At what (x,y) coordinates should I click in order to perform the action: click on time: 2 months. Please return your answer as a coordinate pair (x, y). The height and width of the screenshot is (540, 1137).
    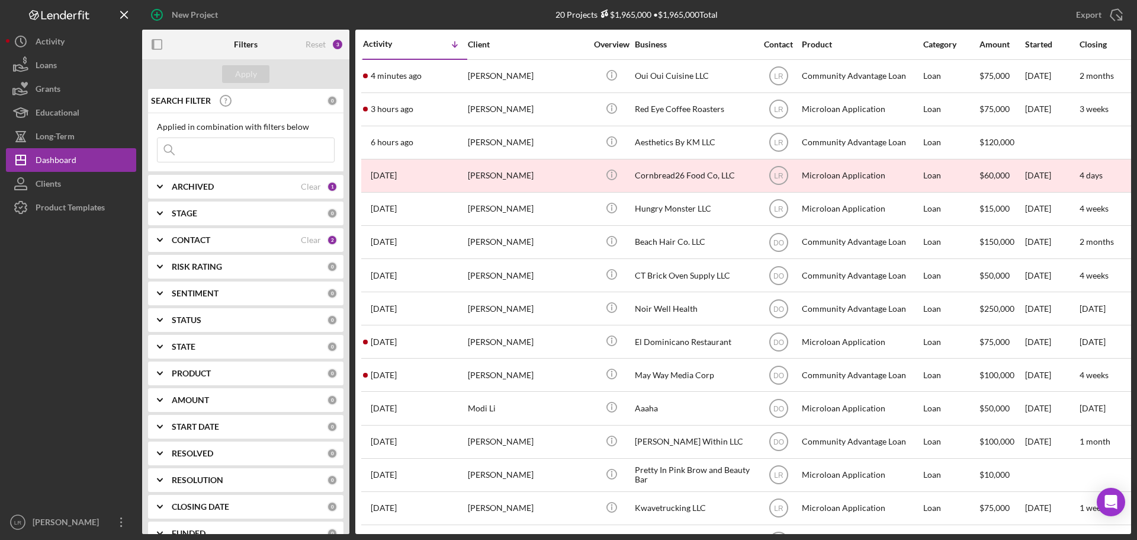
    Looking at the image, I should click on (1097, 75).